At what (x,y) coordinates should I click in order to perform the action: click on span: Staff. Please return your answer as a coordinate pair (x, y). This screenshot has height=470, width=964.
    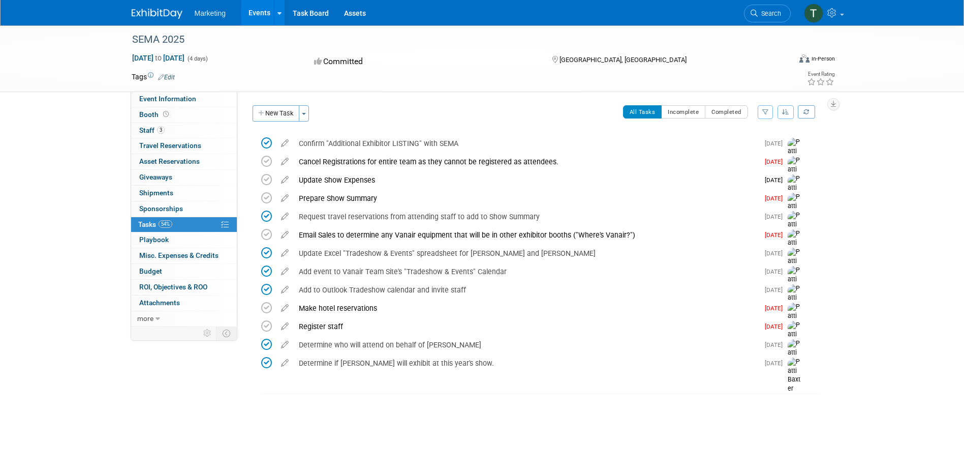
    Looking at the image, I should click on (152, 130).